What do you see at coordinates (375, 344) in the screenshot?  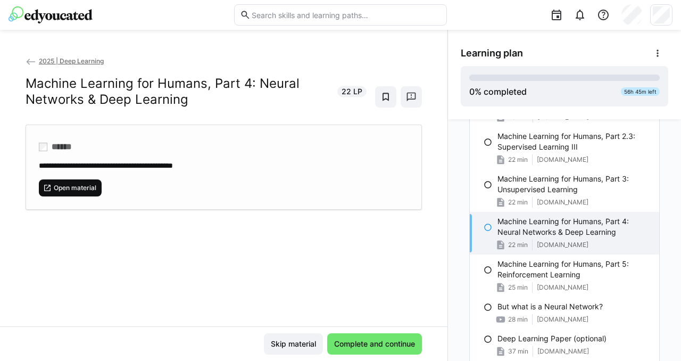 I see `button: Complete and continue` at bounding box center [375, 344].